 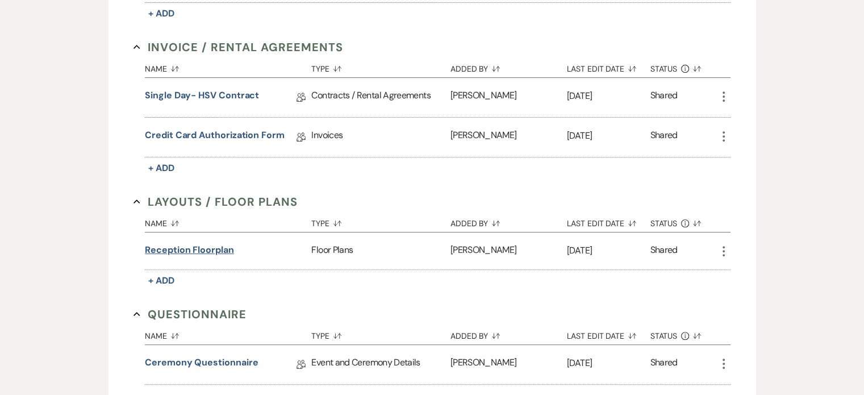 What do you see at coordinates (380, 250) in the screenshot?
I see `div: Floor Plans` at bounding box center [380, 250].